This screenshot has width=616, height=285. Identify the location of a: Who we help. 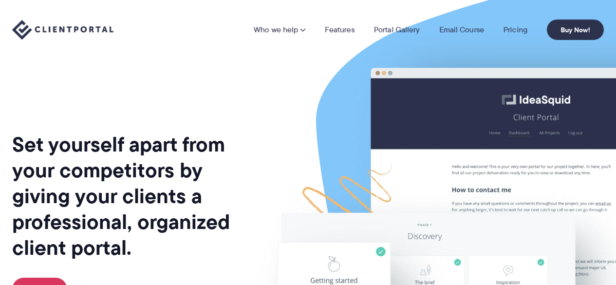
(280, 30).